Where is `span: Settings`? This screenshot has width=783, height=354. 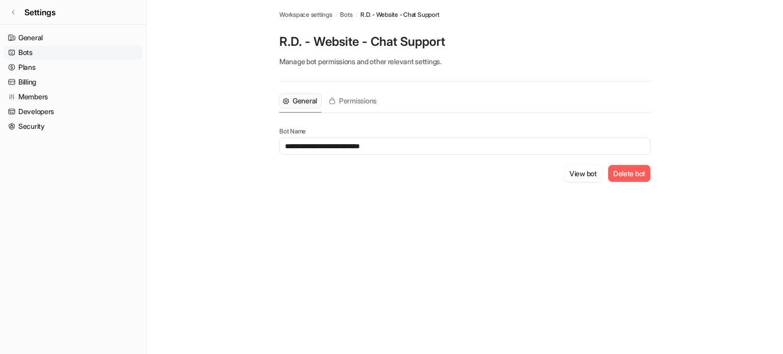 span: Settings is located at coordinates (40, 12).